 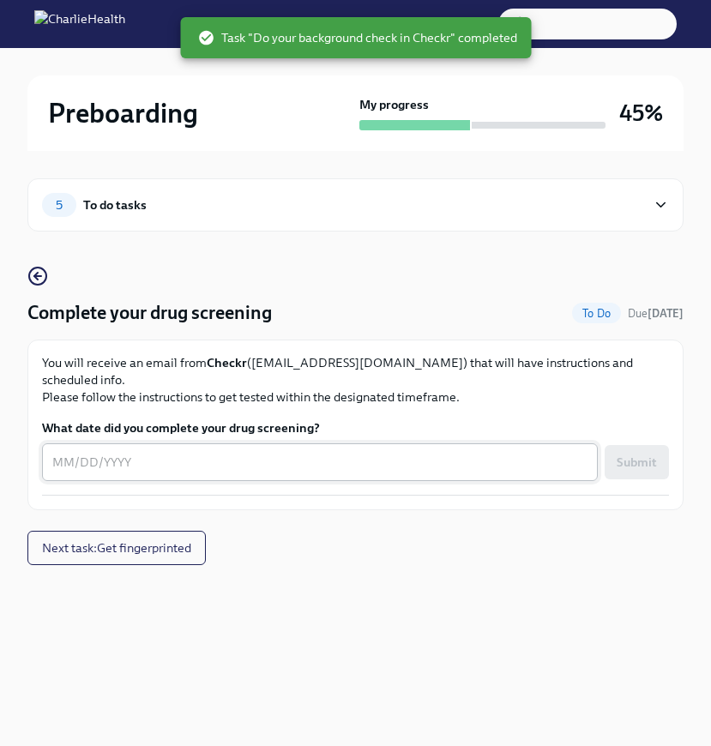 What do you see at coordinates (357, 38) in the screenshot?
I see `span: Task "Do your background check in Checkr" completed` at bounding box center [357, 38].